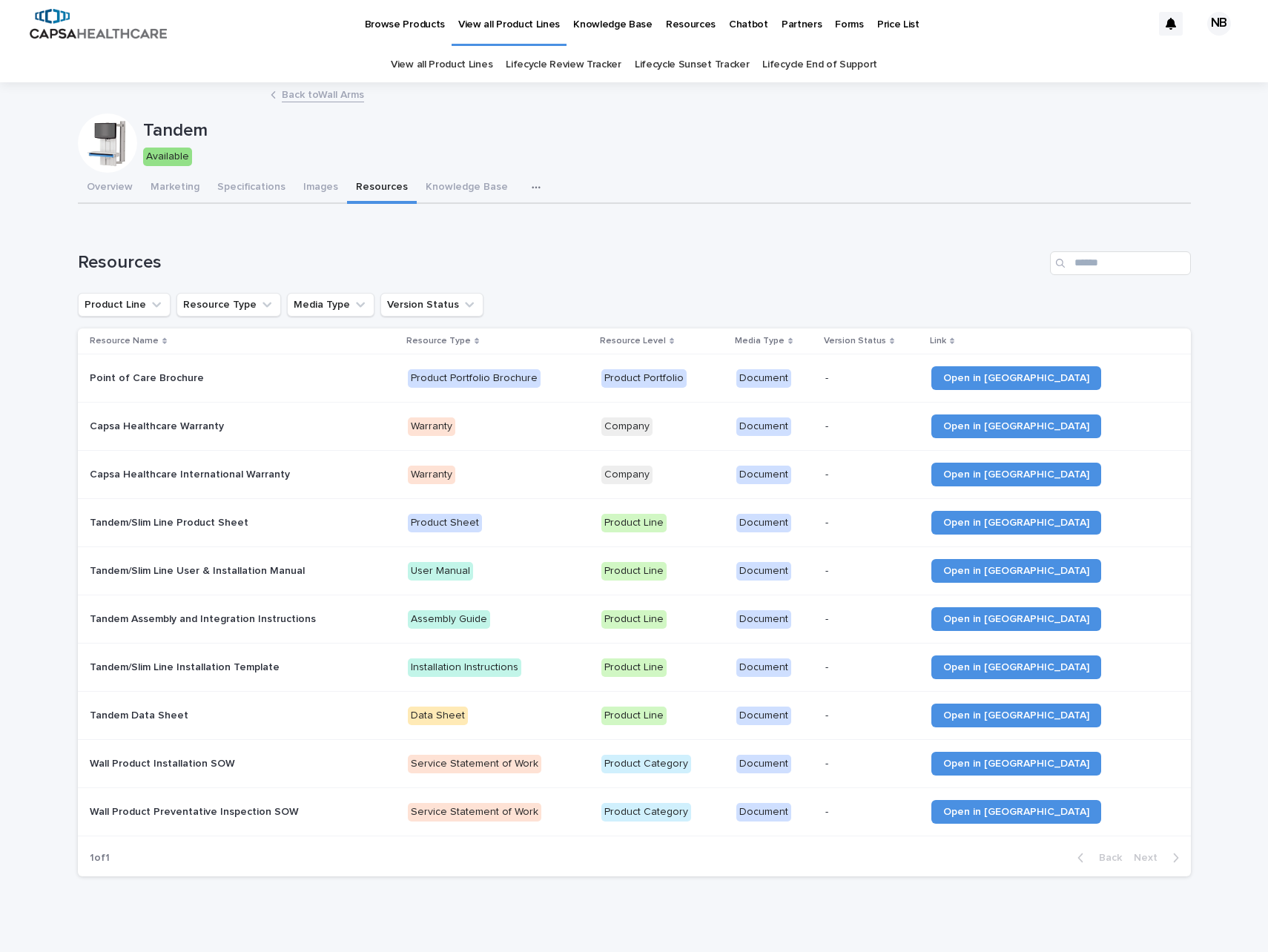 This screenshot has height=952, width=1268. I want to click on a: Lifecycle End of Support, so click(819, 65).